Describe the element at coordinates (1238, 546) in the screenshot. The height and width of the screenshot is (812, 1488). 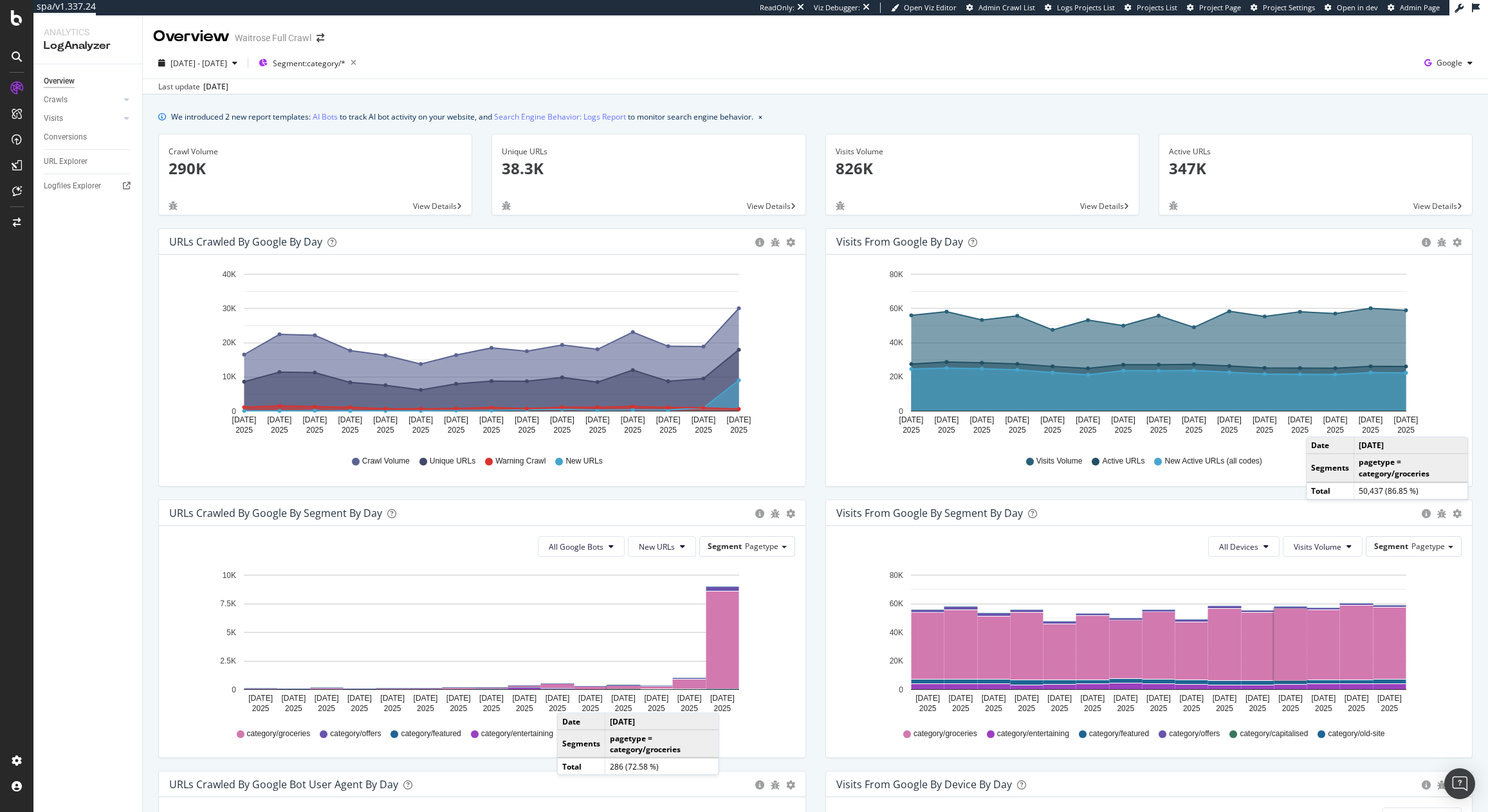
I see `span: All Devices` at that location.